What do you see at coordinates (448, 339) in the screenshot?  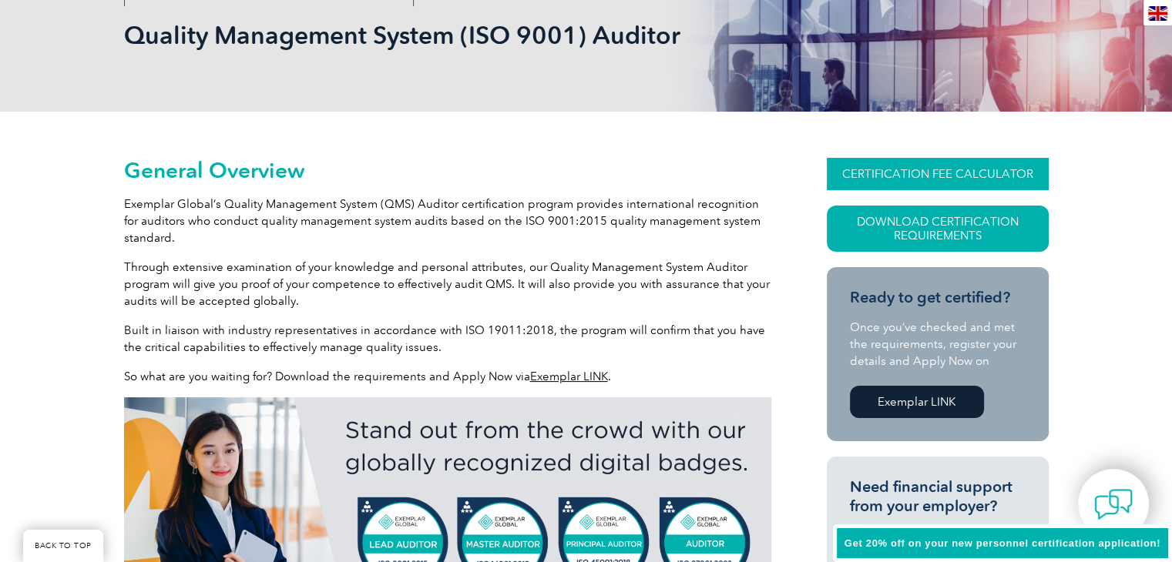 I see `p: Built in liaison with industry representatives in accordance with ISO 19011:2018, the program wil...` at bounding box center [448, 339].